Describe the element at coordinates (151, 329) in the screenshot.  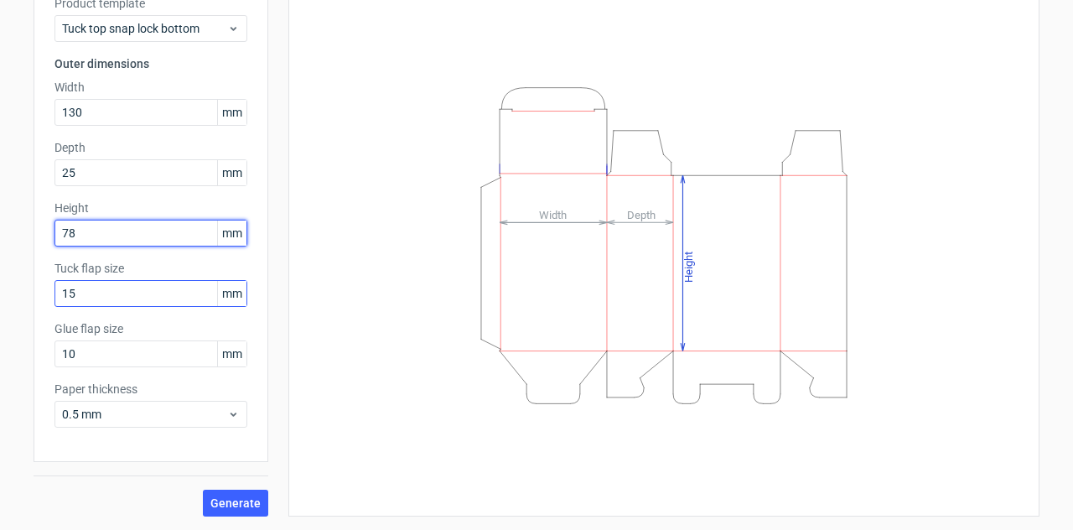
I see `label: Glue flap size` at that location.